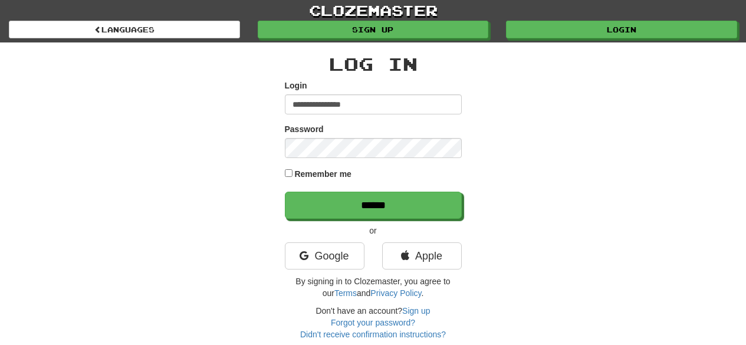 The width and height of the screenshot is (746, 345). I want to click on div: Don't have an account?, so click(373, 323).